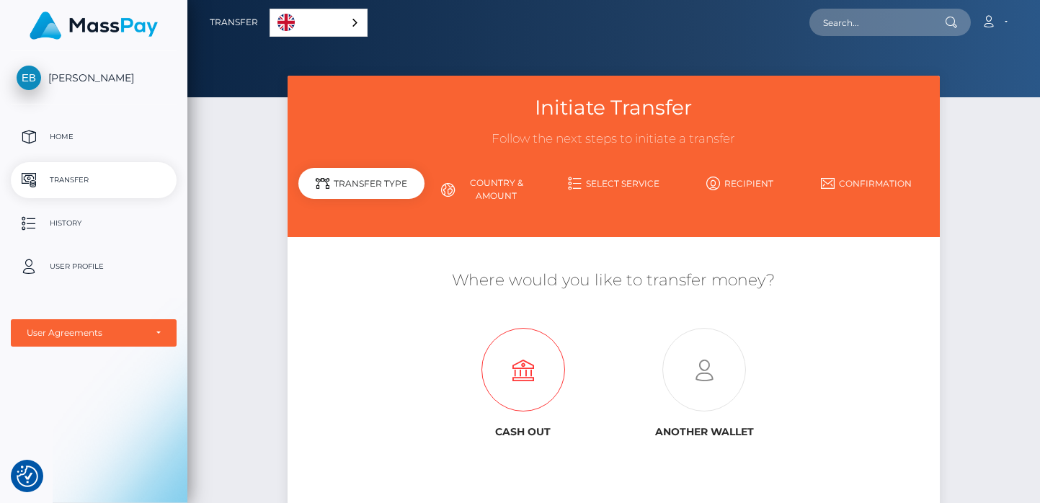  I want to click on p: History, so click(94, 223).